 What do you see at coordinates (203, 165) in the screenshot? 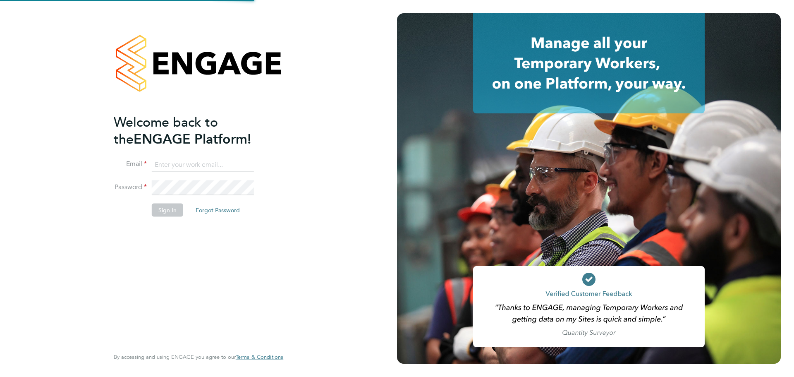
I see `input: Enter your work email...` at bounding box center [203, 165].